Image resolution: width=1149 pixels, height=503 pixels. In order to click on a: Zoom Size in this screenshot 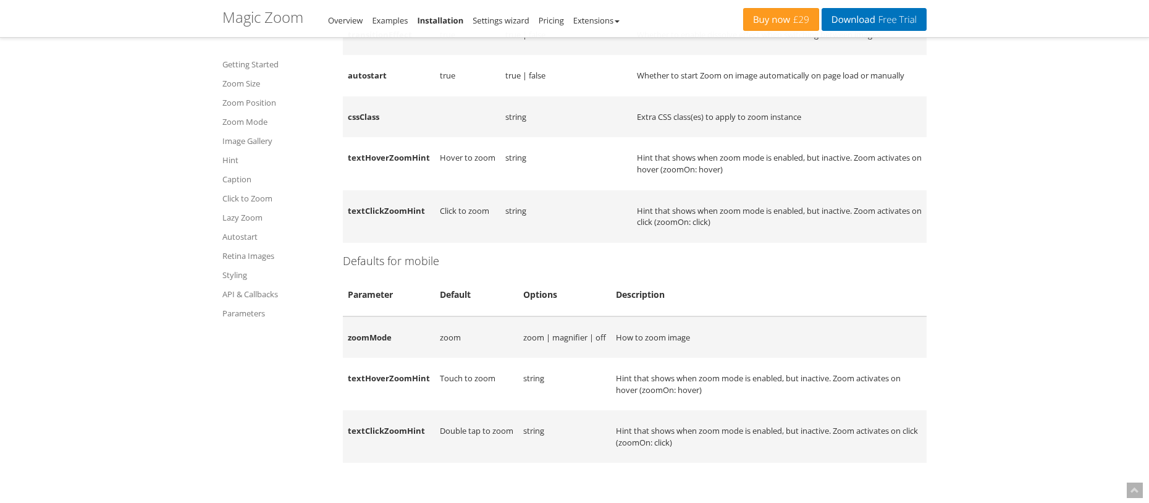, I will do `click(275, 83)`.